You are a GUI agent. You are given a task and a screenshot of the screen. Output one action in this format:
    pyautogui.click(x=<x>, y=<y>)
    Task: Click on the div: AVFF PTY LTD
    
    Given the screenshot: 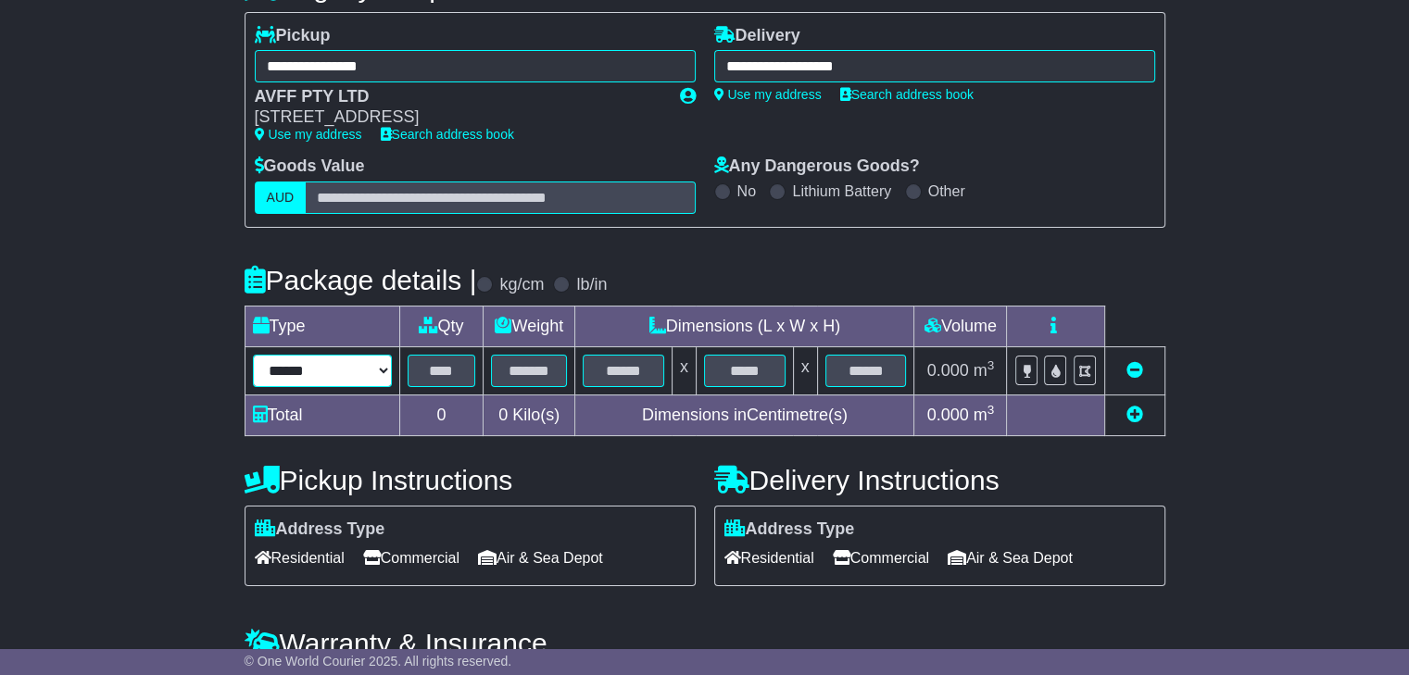 What is the action you would take?
    pyautogui.click(x=457, y=97)
    